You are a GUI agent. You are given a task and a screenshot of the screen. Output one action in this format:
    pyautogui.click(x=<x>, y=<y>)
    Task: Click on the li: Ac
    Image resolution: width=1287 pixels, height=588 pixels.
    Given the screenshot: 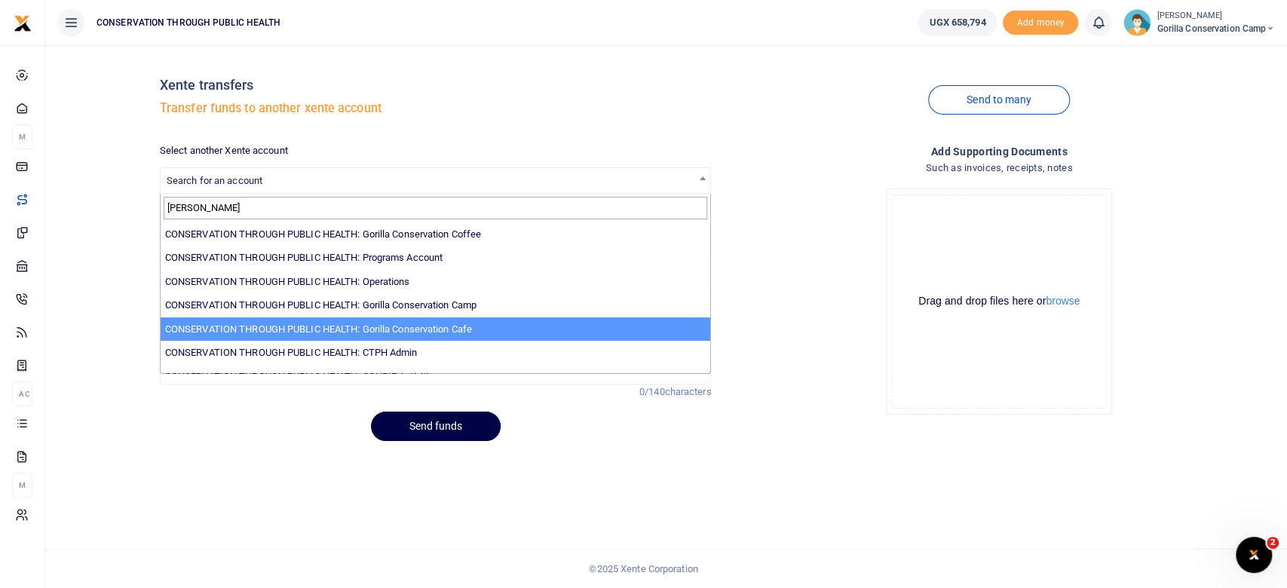 What is the action you would take?
    pyautogui.click(x=22, y=394)
    